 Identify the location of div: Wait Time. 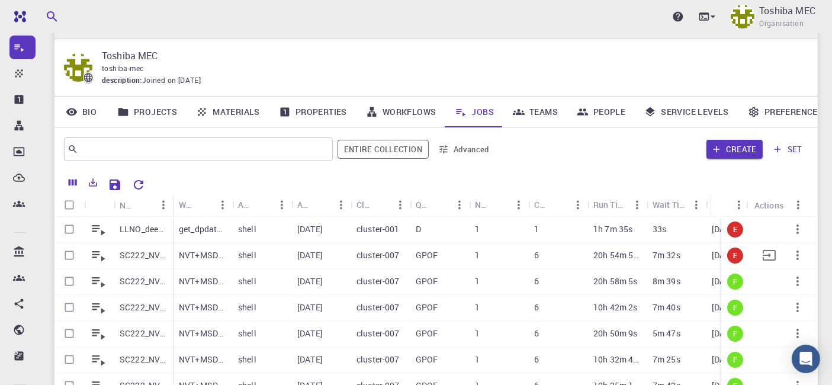
(670, 204).